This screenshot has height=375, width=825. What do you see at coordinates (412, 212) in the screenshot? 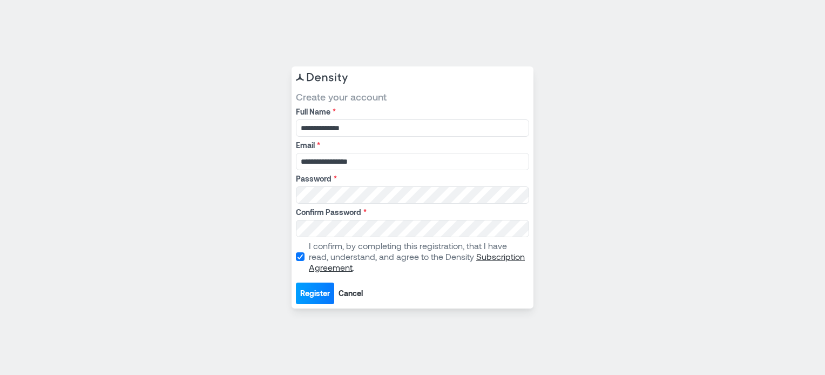
I see `label: Confirm Password` at bounding box center [412, 212].